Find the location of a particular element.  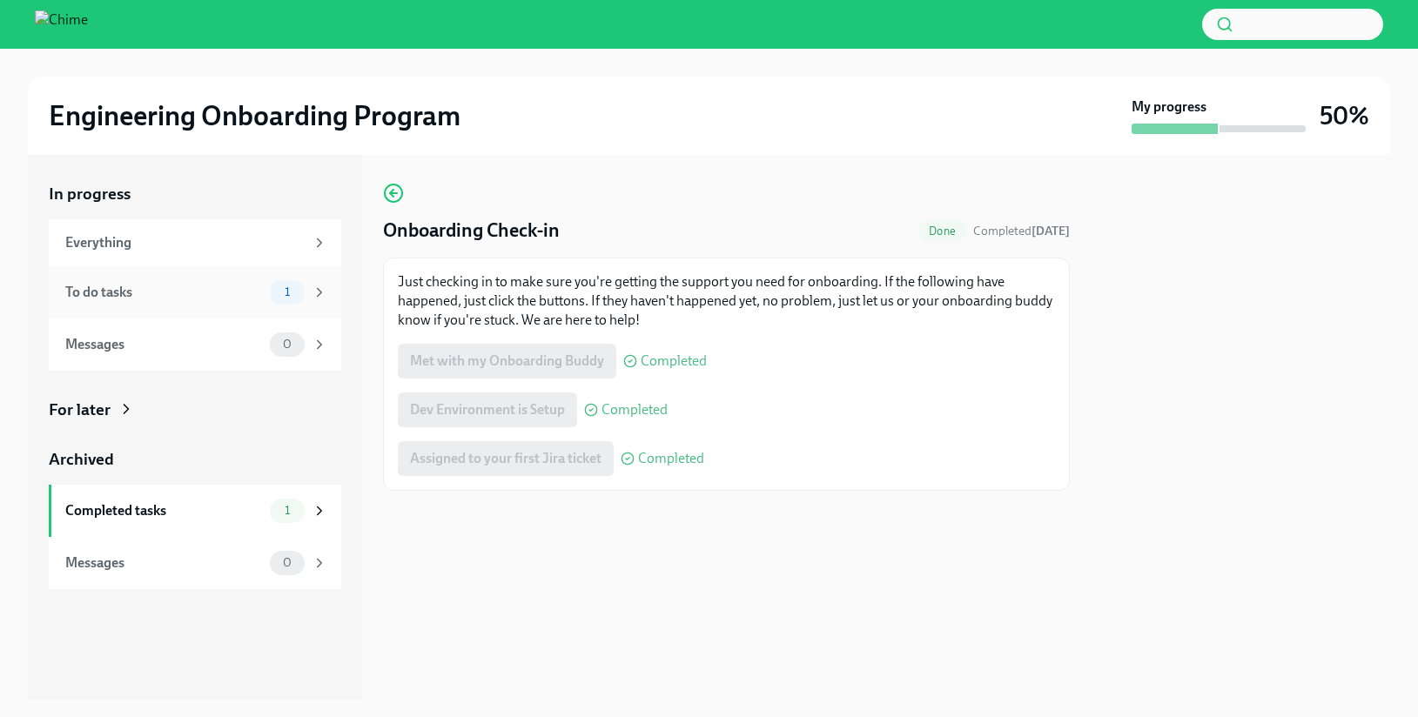

a: Completed tasks1 is located at coordinates (195, 511).